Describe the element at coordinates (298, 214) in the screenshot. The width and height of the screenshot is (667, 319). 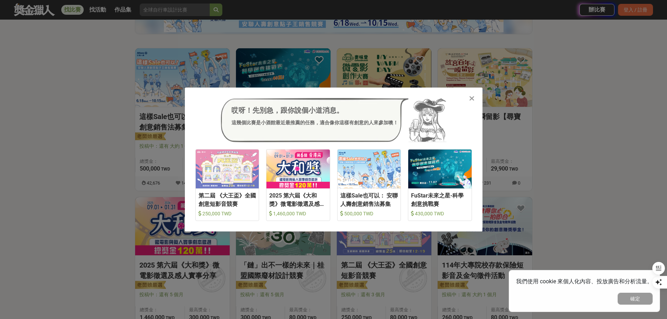
I see `div: 1,460,000 TWD` at that location.